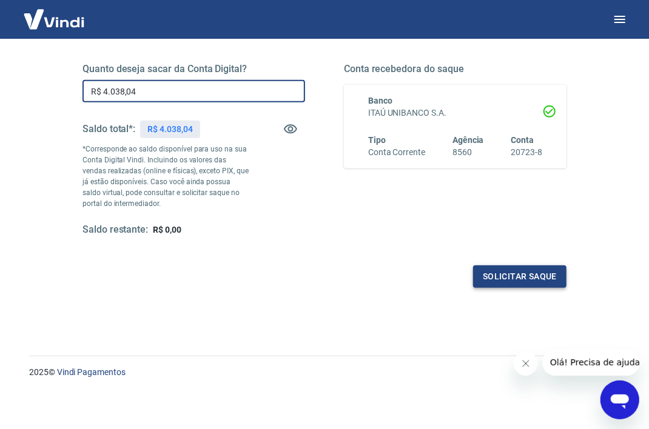 Image resolution: width=649 pixels, height=429 pixels. Describe the element at coordinates (468, 140) in the screenshot. I see `span: Agência` at that location.